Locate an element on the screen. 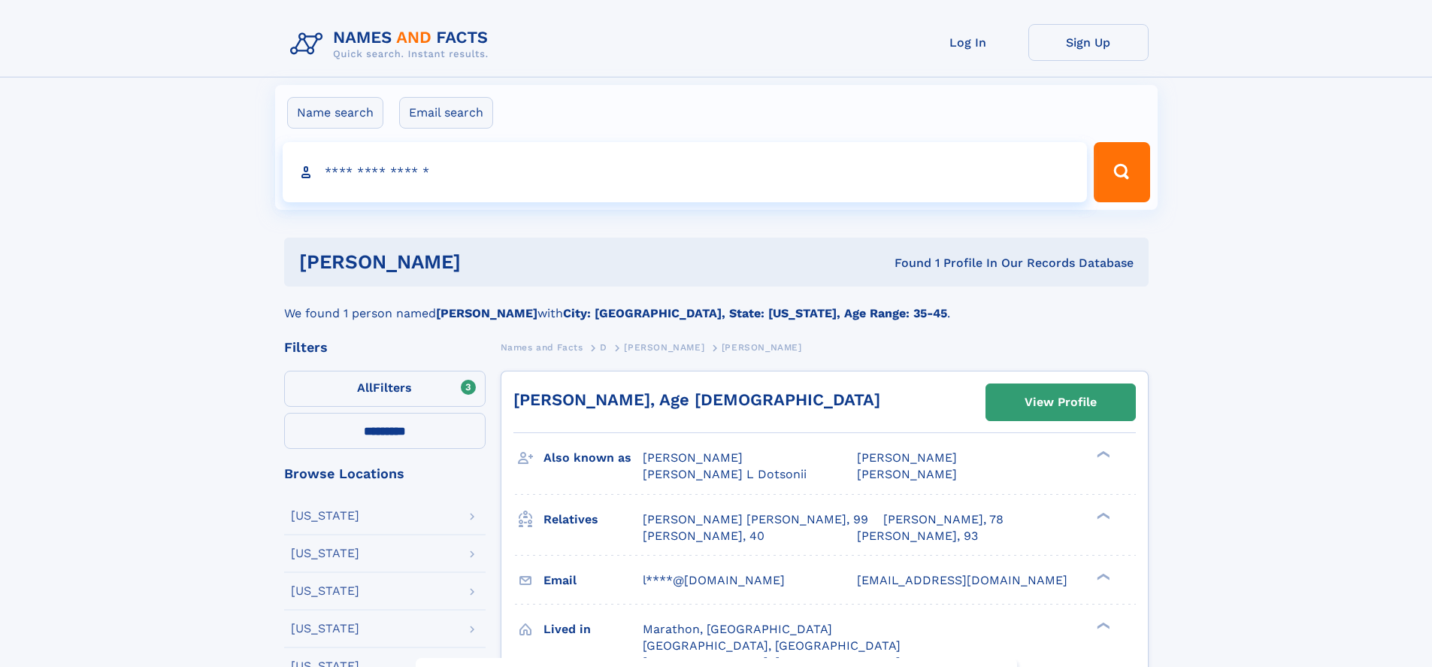 The image size is (1432, 667). h3: Also known as is located at coordinates (593, 458).